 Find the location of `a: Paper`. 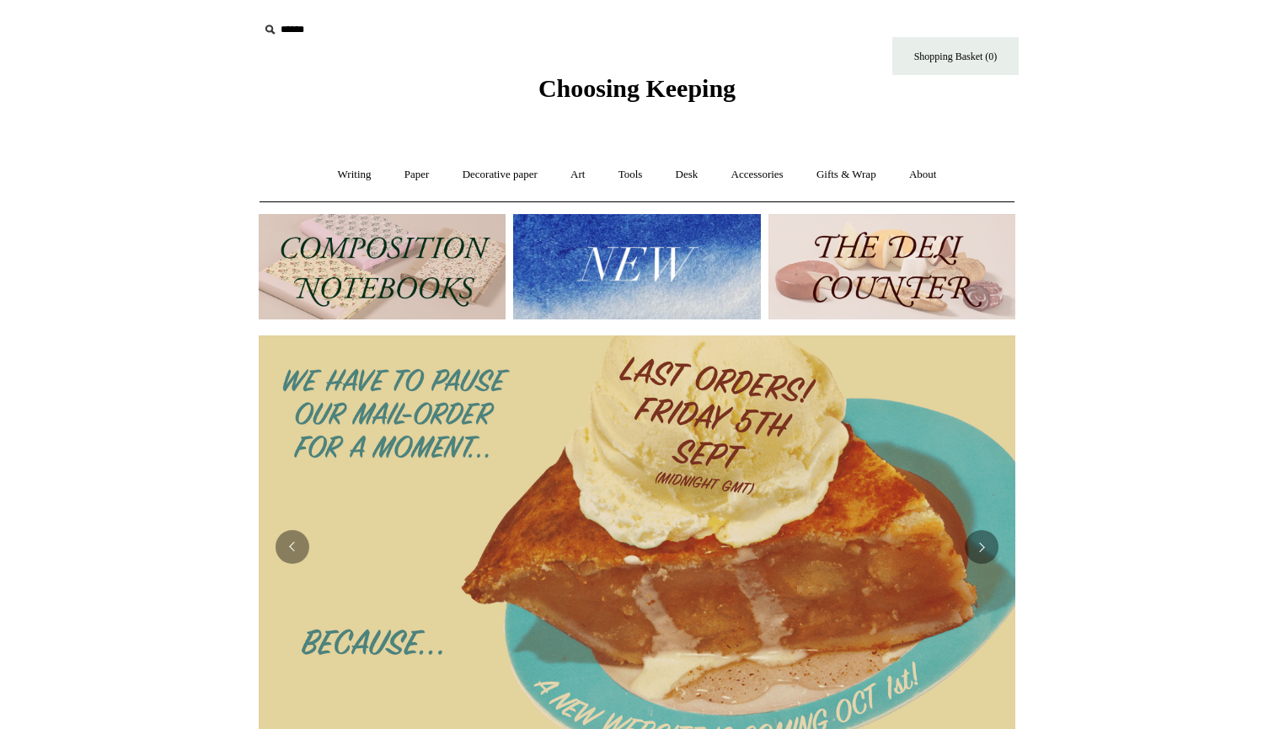

a: Paper is located at coordinates (417, 174).